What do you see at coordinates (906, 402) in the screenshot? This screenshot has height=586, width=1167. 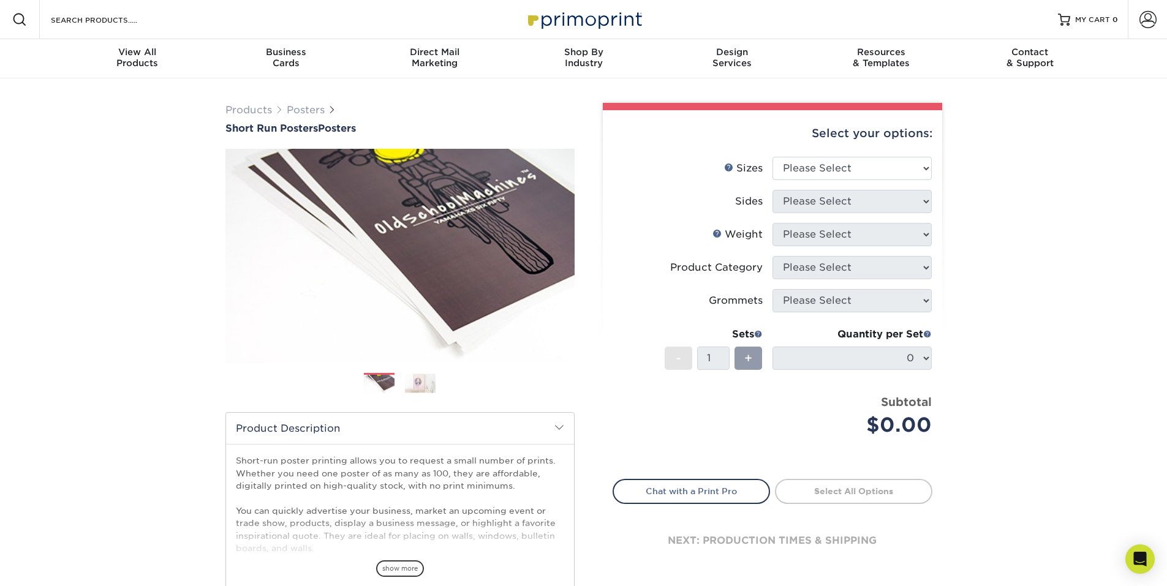 I see `strong: Subtotal` at bounding box center [906, 402].